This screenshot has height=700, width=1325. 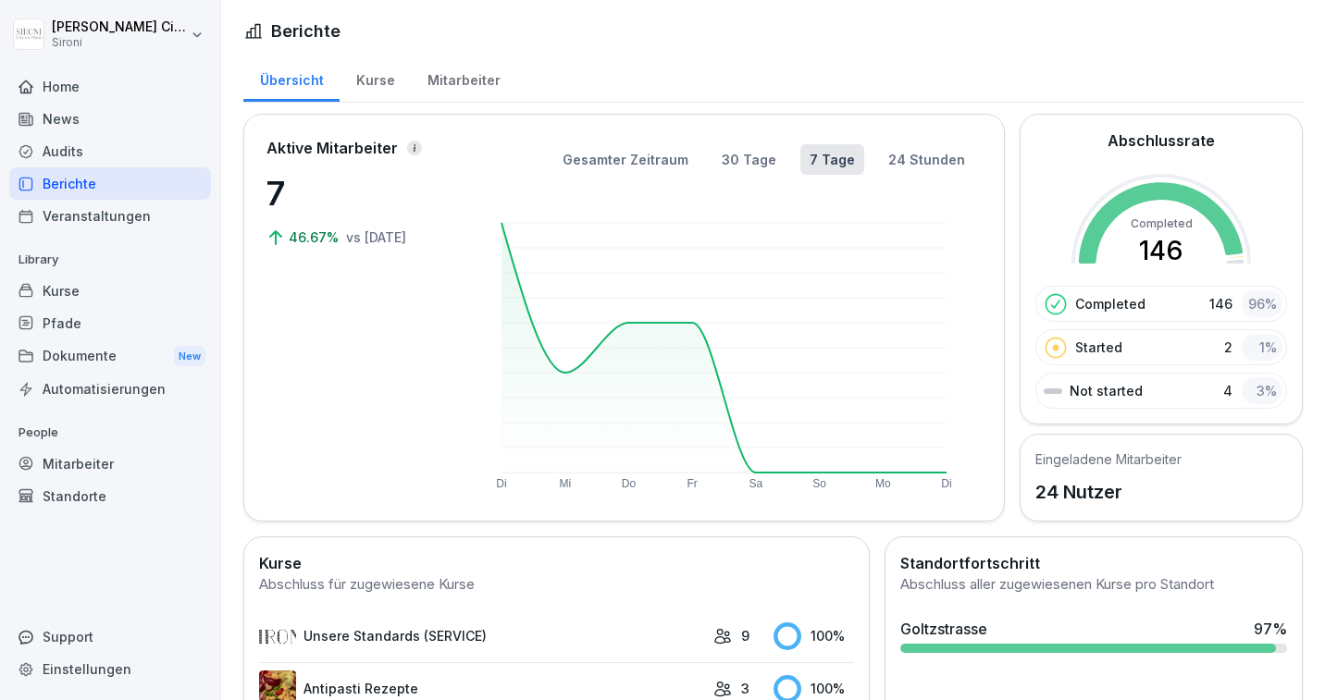 I want to click on div: Support, so click(x=110, y=636).